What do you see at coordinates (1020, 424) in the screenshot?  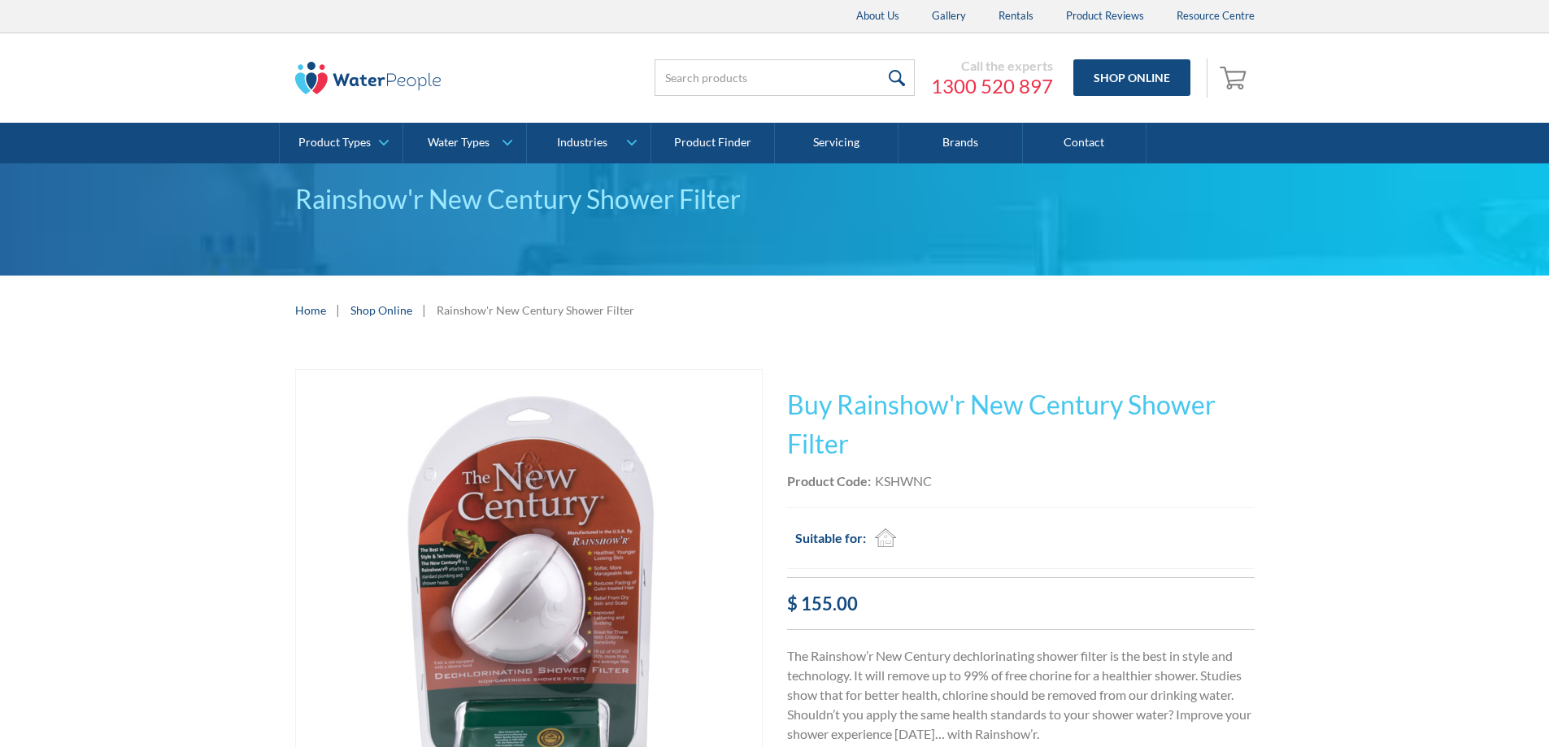 I see `h1: Buy Rainshow'r New Century Shower Filter` at bounding box center [1020, 424].